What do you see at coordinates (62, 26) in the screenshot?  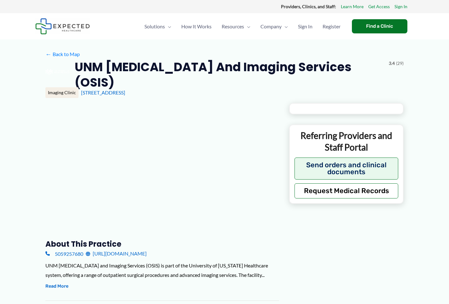 I see `img: Expected Healthcare Logo - side, dark font, small` at bounding box center [62, 26].